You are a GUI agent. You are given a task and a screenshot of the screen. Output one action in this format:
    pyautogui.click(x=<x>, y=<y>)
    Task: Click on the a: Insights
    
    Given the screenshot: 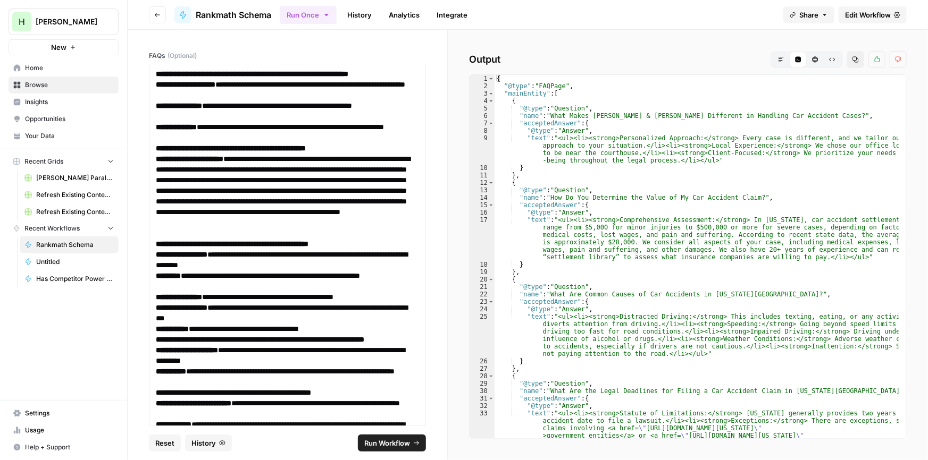 What is the action you would take?
    pyautogui.click(x=63, y=102)
    